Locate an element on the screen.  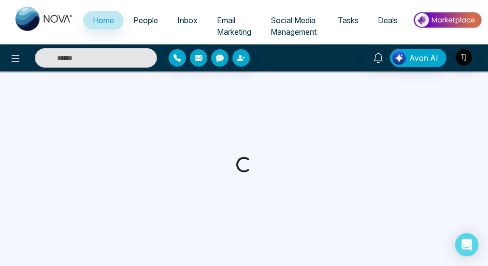
button: Avon AI is located at coordinates (418, 58).